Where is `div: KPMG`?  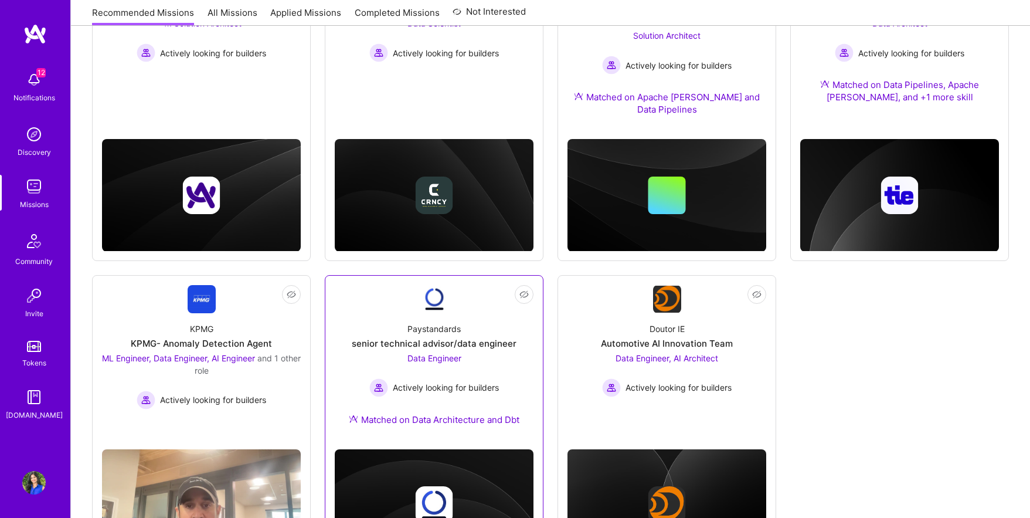 div: KPMG is located at coordinates (202, 328).